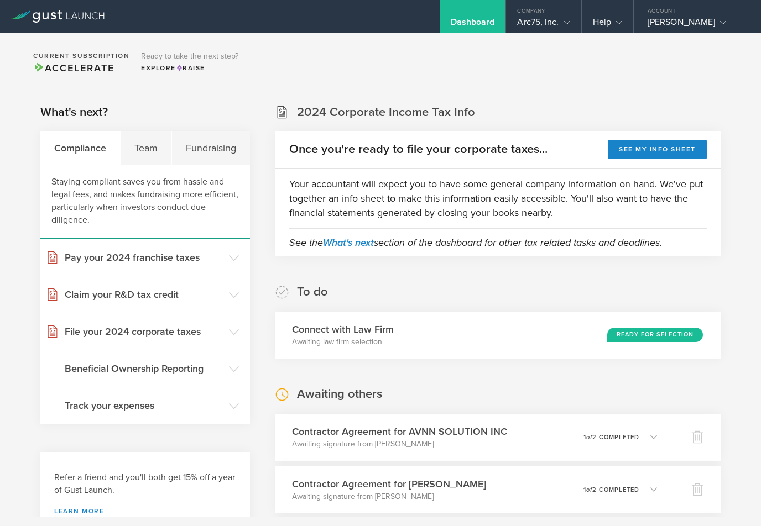  I want to click on div: Compliance, so click(80, 148).